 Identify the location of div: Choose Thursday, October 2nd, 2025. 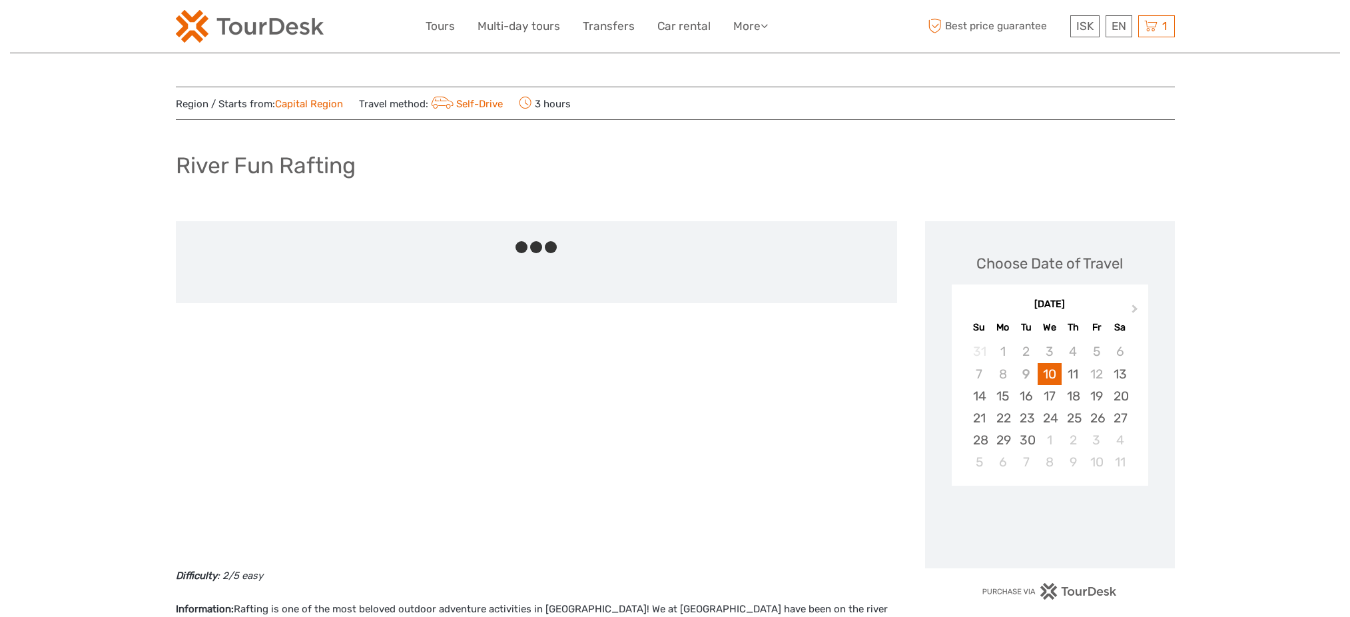
(1073, 440).